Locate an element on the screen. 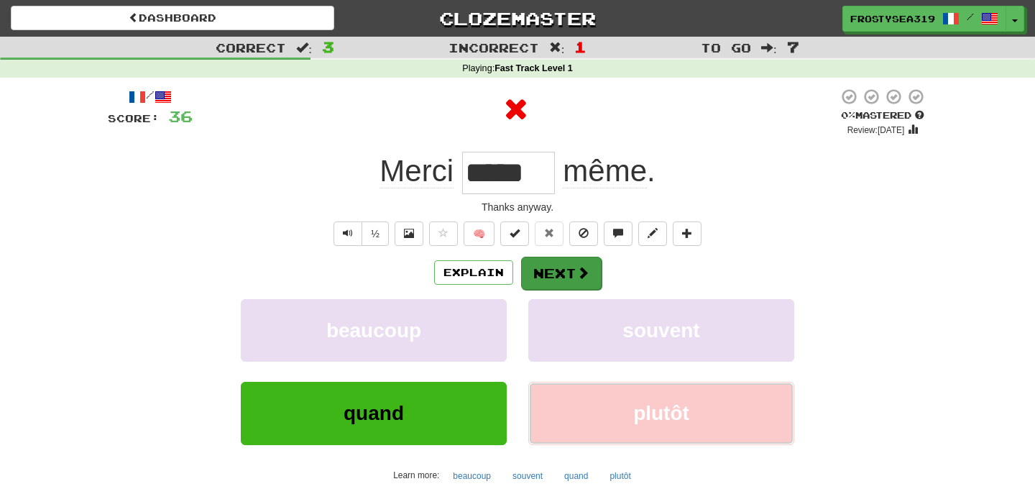 The image size is (1035, 489). span: beaucoup is located at coordinates (374, 330).